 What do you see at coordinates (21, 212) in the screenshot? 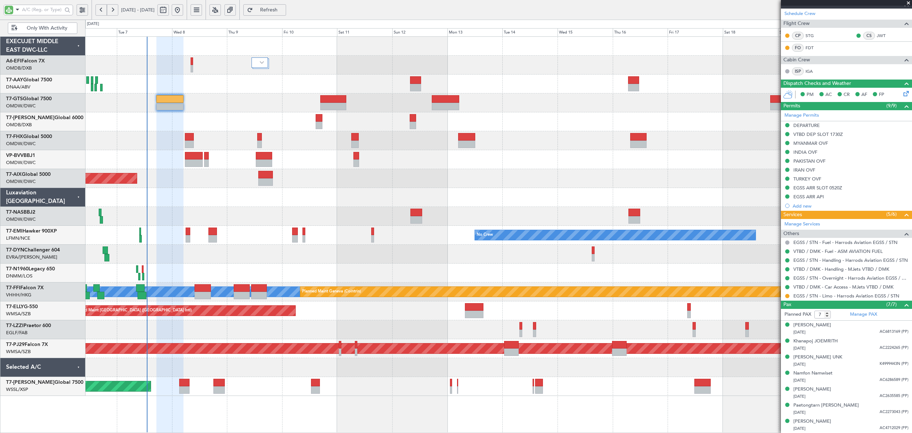
I see `a: T7-NASBBJ2` at bounding box center [21, 212].